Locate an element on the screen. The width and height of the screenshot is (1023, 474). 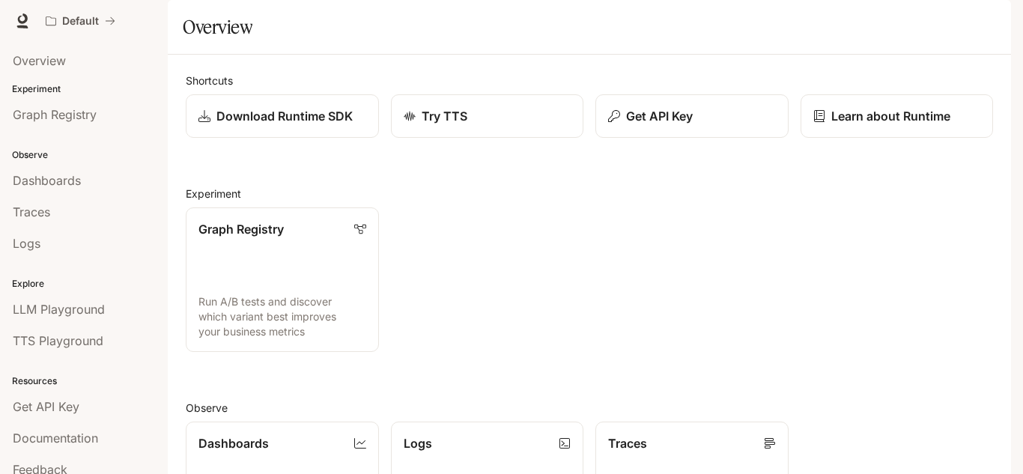
button: All workspaces is located at coordinates (80, 21).